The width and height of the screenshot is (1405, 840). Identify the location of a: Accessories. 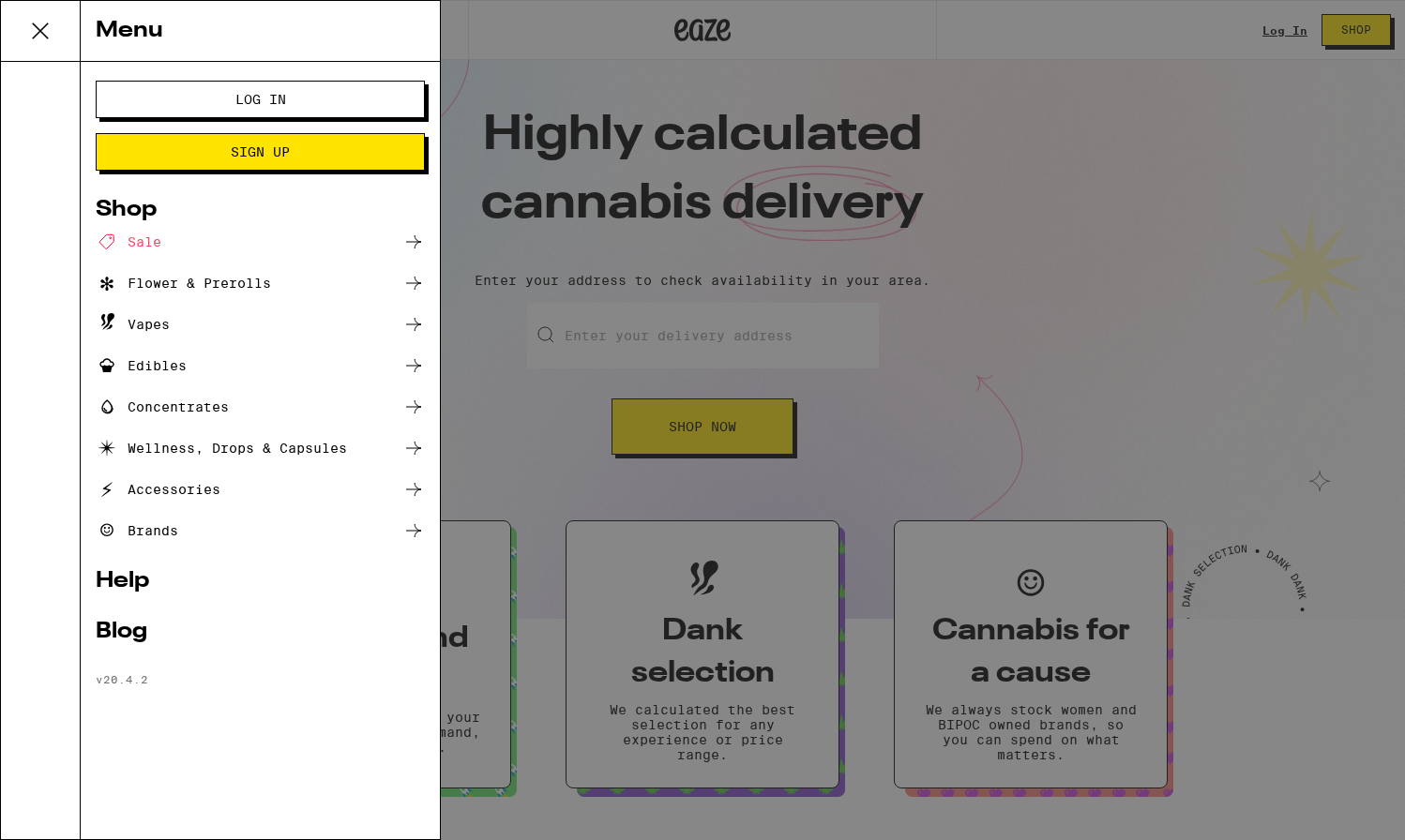
(260, 490).